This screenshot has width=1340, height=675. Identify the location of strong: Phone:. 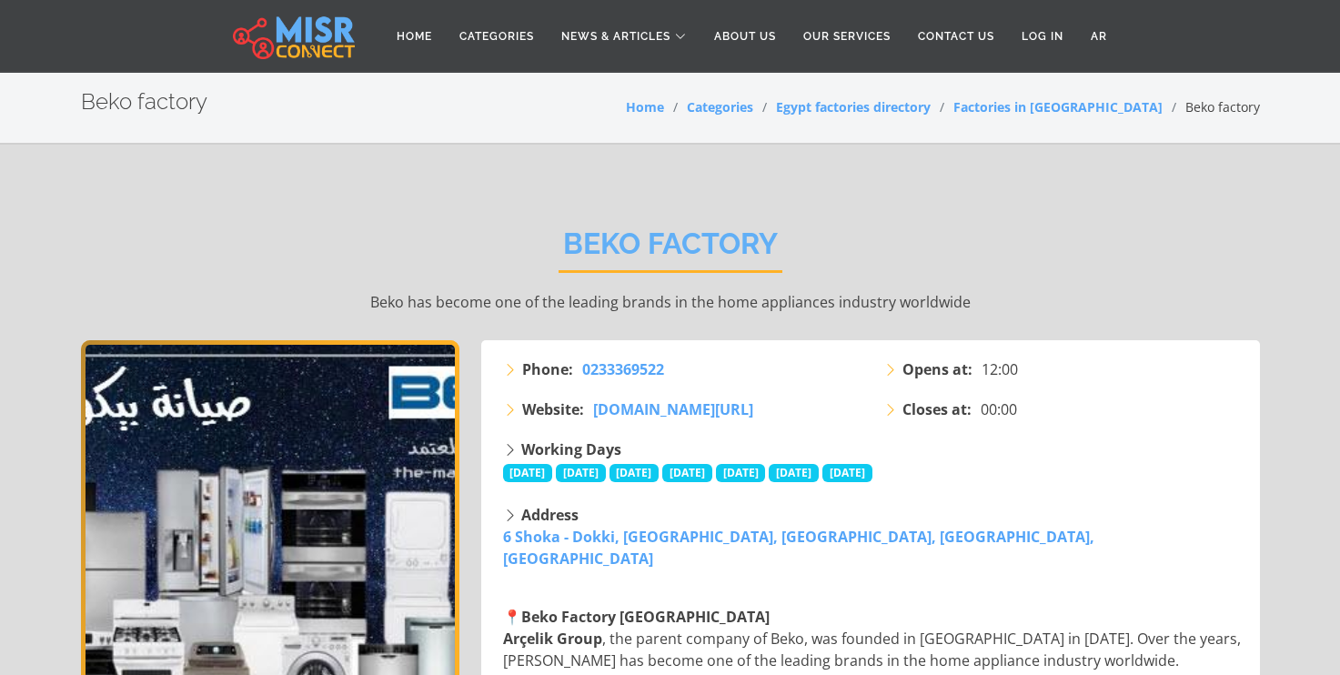
(548, 369).